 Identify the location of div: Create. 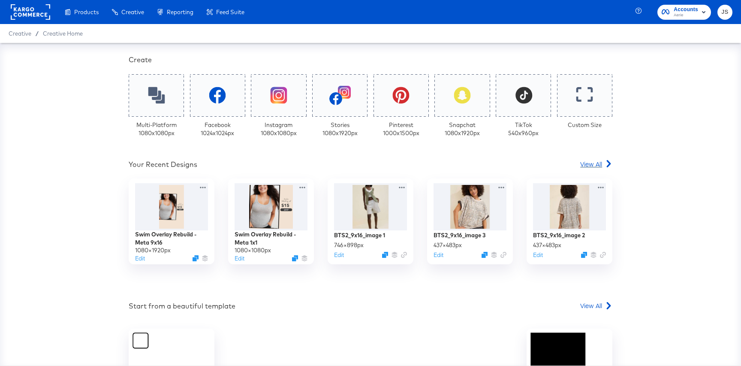
(370, 60).